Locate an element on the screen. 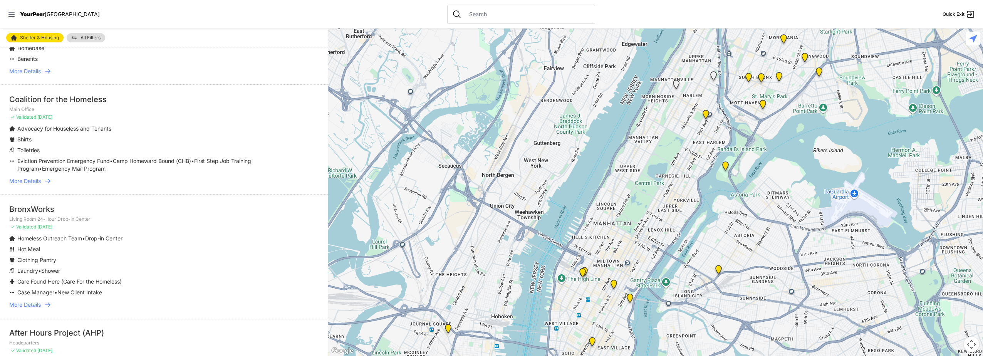  a: Open this area in Google Maps (opens a new window) is located at coordinates (342, 351).